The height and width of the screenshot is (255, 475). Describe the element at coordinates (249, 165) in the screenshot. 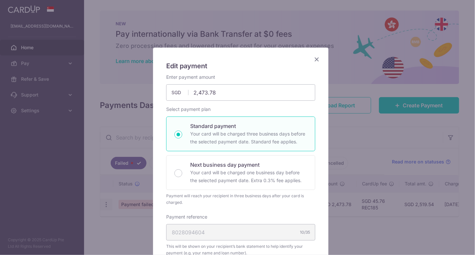

I see `p: Next business day payment` at that location.